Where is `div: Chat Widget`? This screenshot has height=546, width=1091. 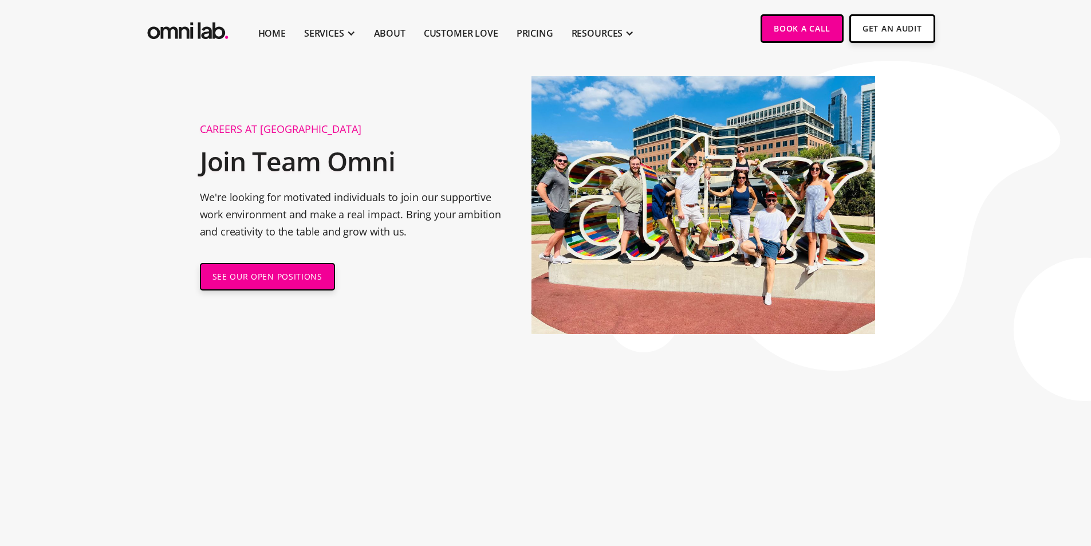 div: Chat Widget is located at coordinates (988, 479).